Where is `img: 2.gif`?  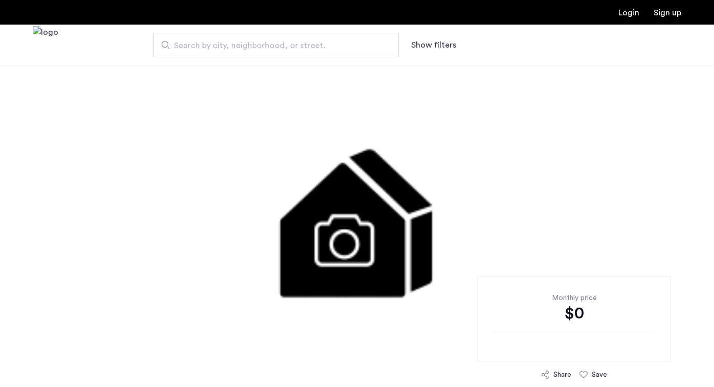 img: 2.gif is located at coordinates (357, 219).